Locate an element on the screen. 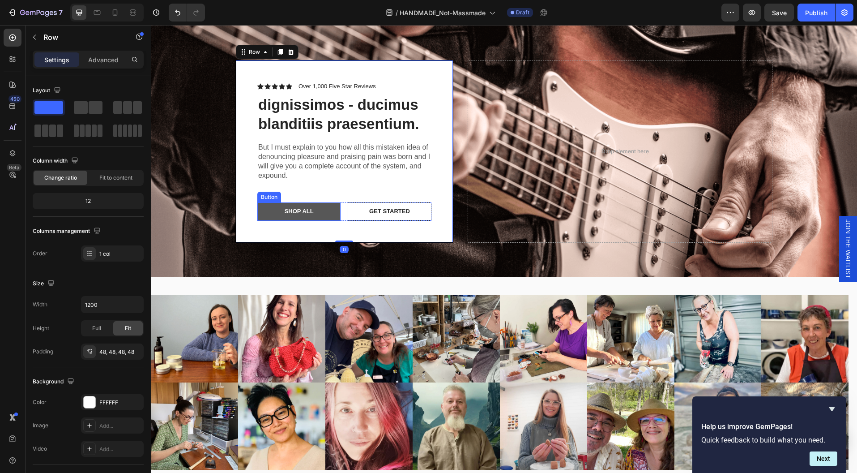  img: gempages_582886930119656088-4ed9357c-e4f5-4863-85b7-612d80543e9c.jpg is located at coordinates (305, 313).